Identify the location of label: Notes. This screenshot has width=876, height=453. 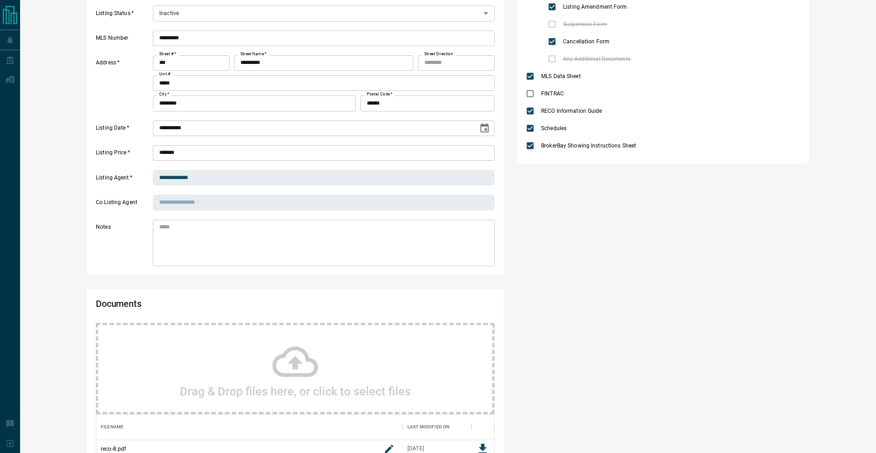
(123, 245).